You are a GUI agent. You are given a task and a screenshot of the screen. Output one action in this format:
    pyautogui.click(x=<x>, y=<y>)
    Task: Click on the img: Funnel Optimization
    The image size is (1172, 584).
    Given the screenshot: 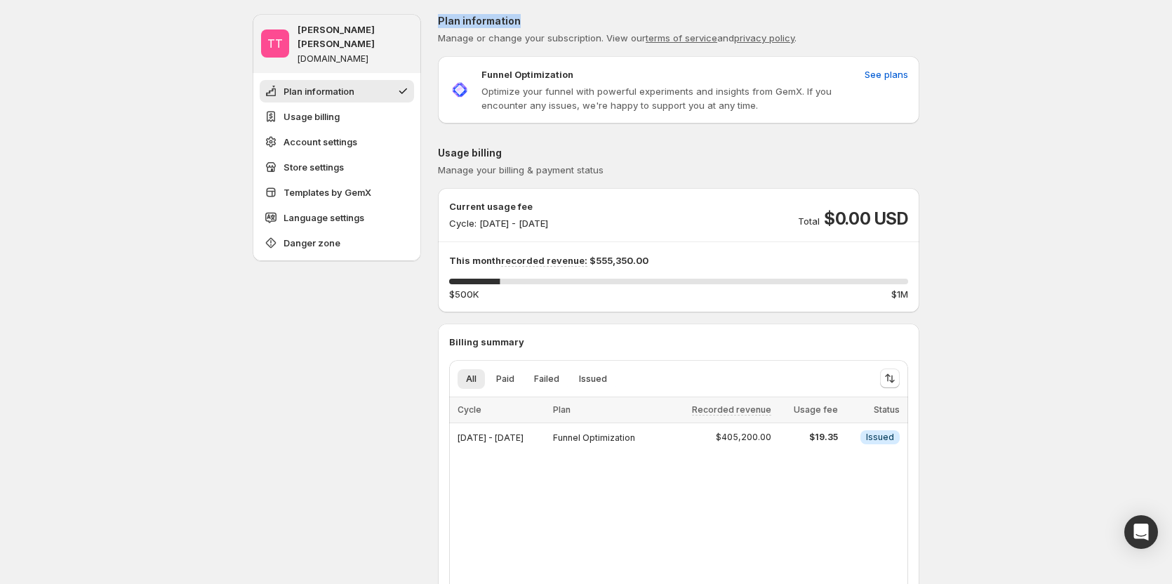 What is the action you would take?
    pyautogui.click(x=460, y=90)
    